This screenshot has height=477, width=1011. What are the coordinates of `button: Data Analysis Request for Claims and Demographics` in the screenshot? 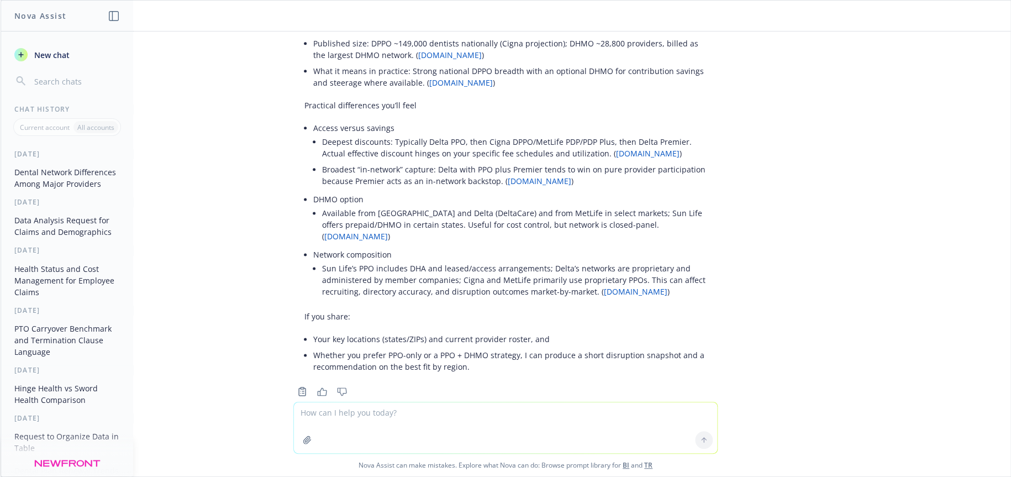 It's located at (67, 226).